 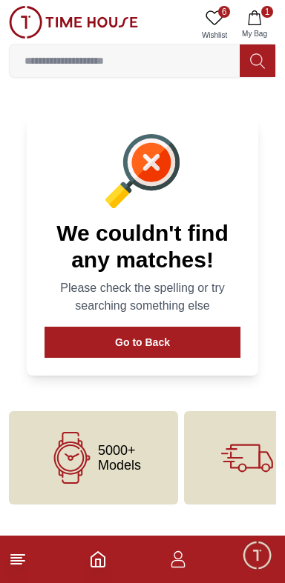 I want to click on button: Go to Back, so click(x=142, y=342).